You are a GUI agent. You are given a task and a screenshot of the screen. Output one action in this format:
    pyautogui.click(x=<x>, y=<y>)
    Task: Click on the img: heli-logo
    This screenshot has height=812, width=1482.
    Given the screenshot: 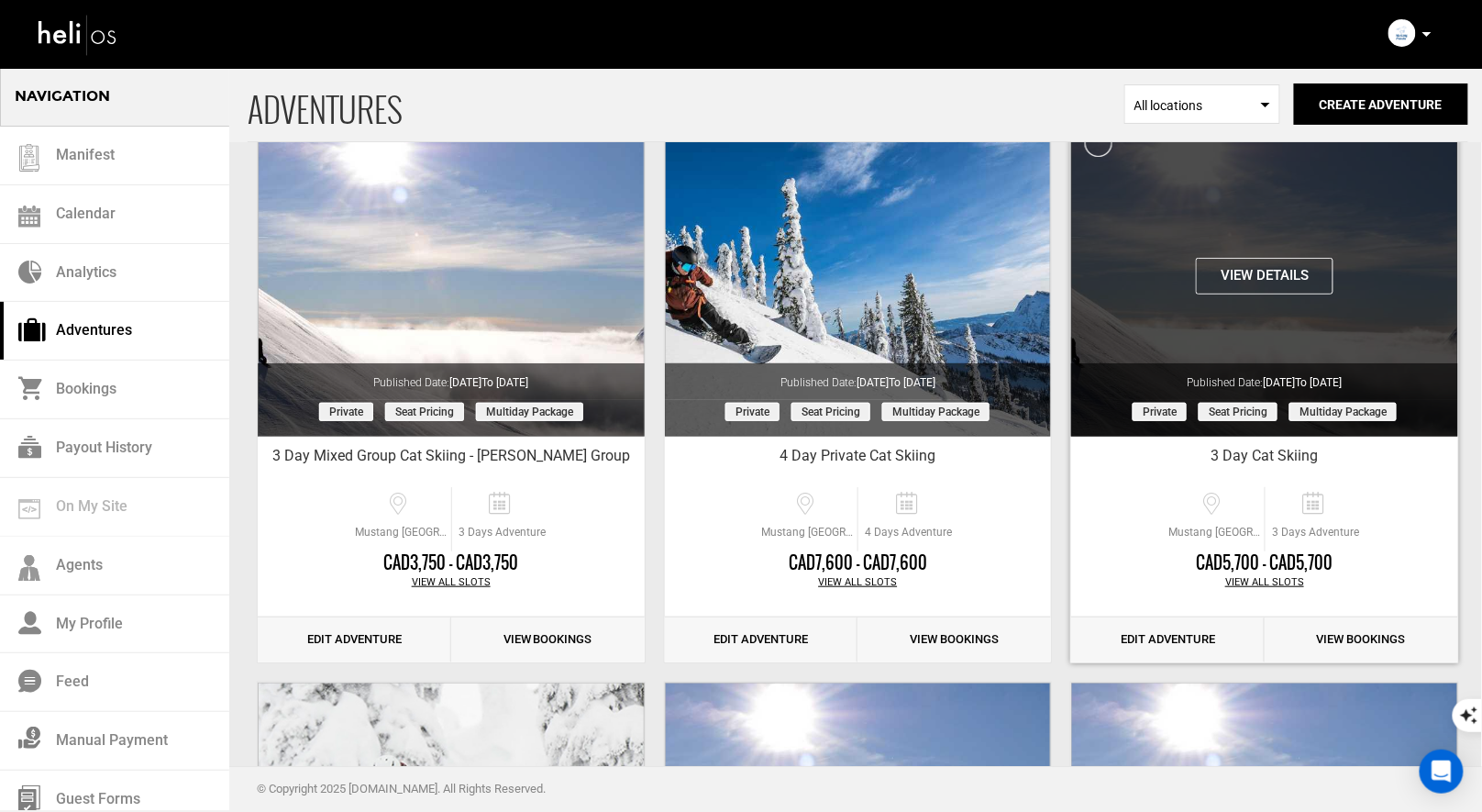 What is the action you would take?
    pyautogui.click(x=78, y=34)
    